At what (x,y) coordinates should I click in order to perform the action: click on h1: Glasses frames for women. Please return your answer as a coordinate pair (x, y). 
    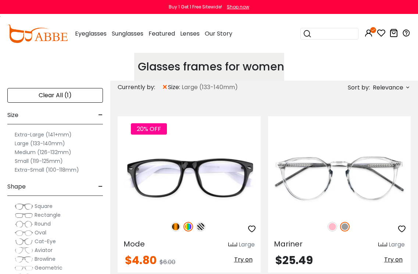
    Looking at the image, I should click on (211, 67).